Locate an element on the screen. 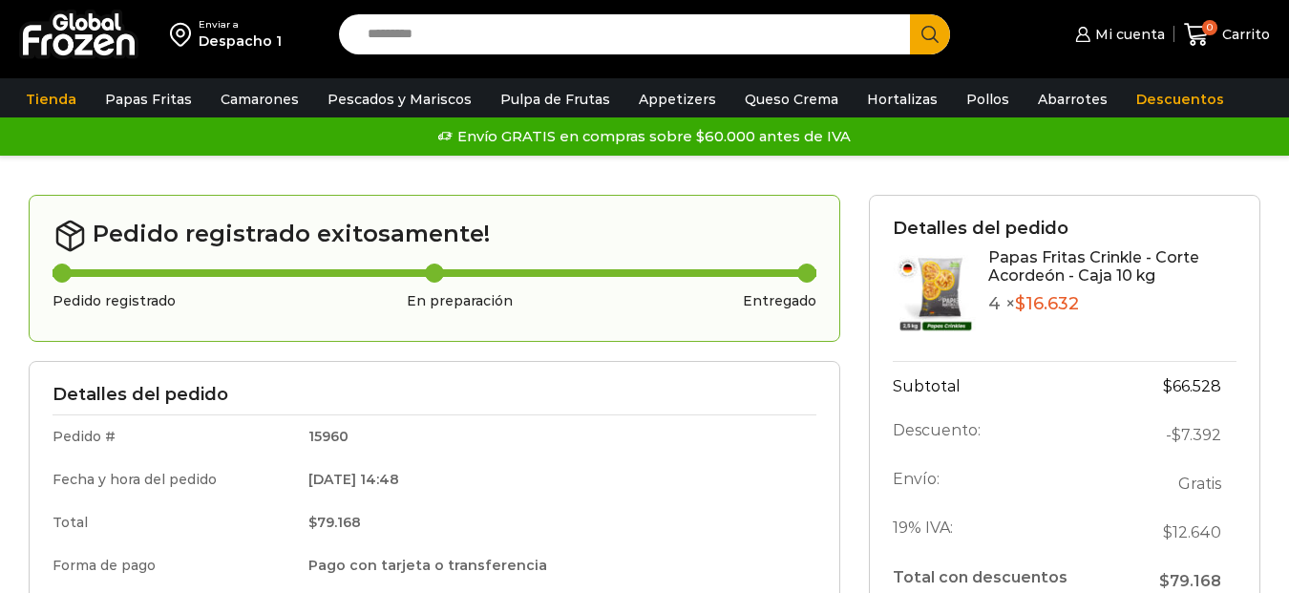 The height and width of the screenshot is (593, 1289). a: Abarrotes is located at coordinates (1072, 99).